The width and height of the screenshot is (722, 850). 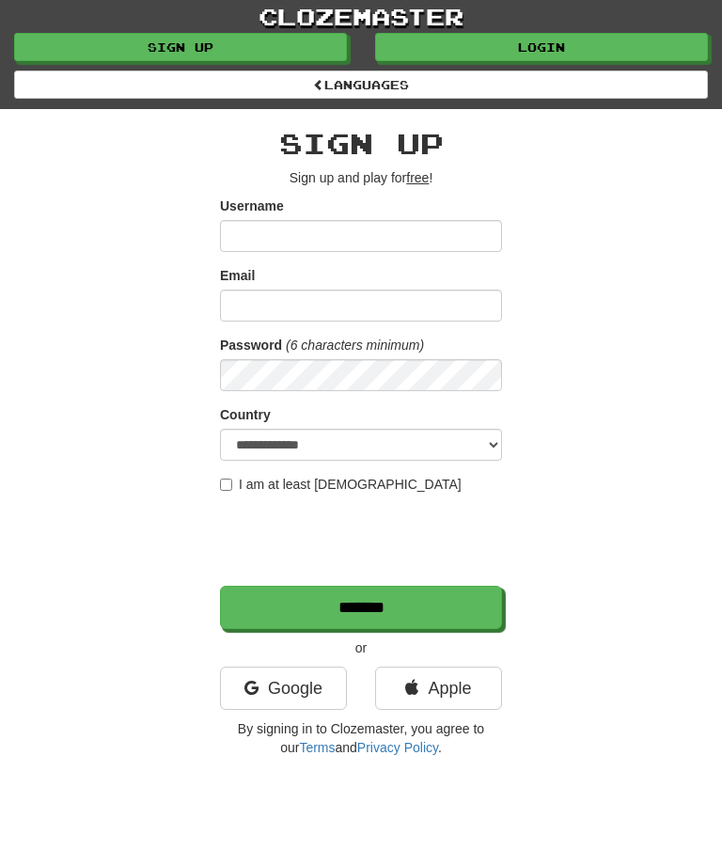 I want to click on a: Privacy Policy, so click(x=398, y=747).